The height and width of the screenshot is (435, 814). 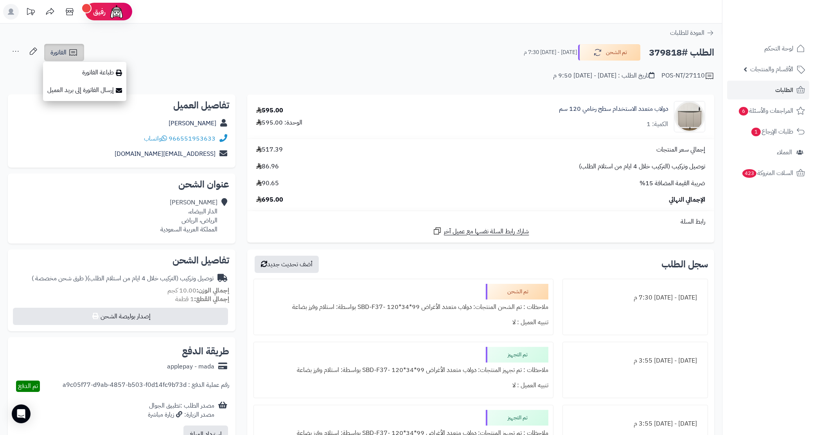 What do you see at coordinates (609, 52) in the screenshot?
I see `button: تم الشحن` at bounding box center [609, 52].